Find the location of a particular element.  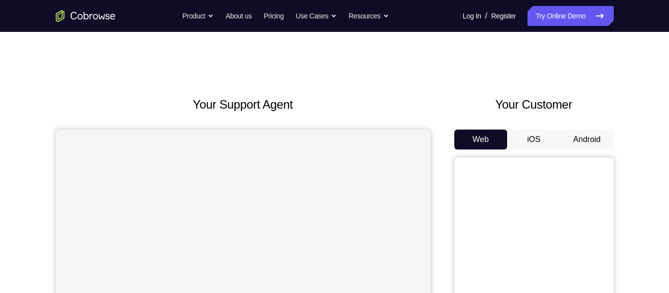

a: About us is located at coordinates (239, 16).